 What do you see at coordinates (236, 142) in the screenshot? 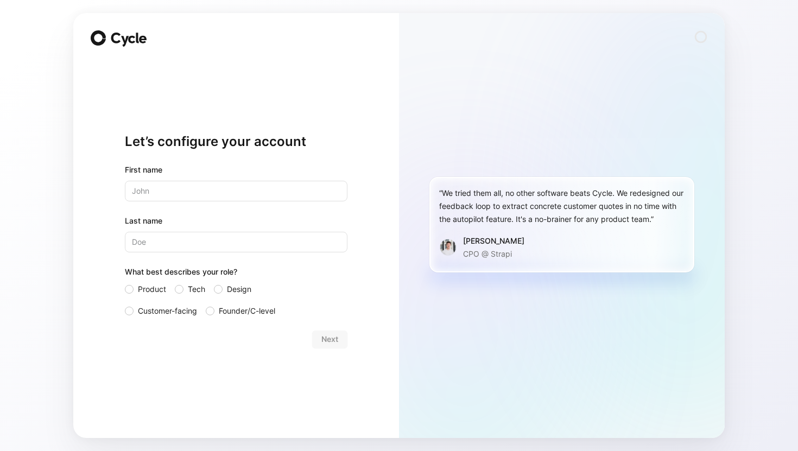
I see `h1: Let’s configure your account` at bounding box center [236, 142].